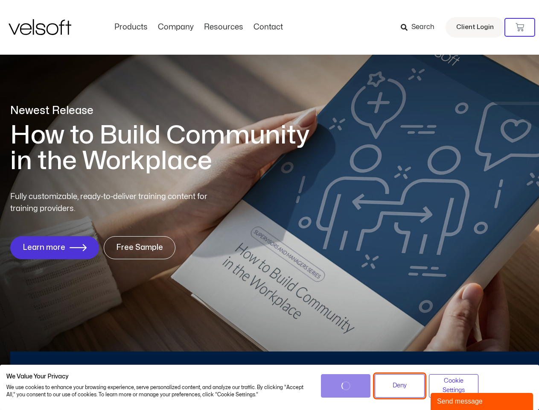 Image resolution: width=539 pixels, height=410 pixels. What do you see at coordinates (55, 248) in the screenshot?
I see `a: Learn more` at bounding box center [55, 248].